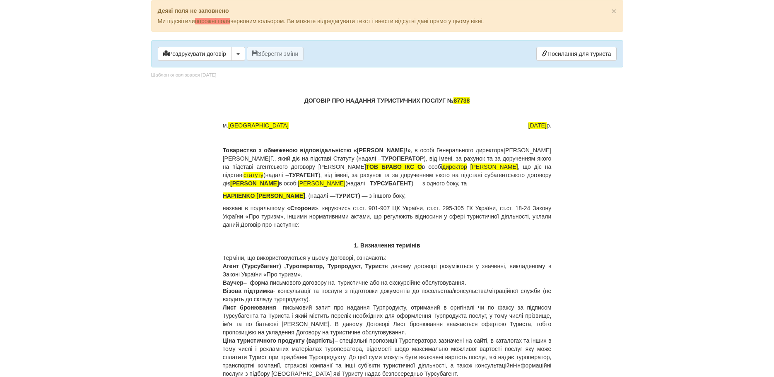  Describe the element at coordinates (275, 54) in the screenshot. I see `button: Зберегти зміни` at that location.